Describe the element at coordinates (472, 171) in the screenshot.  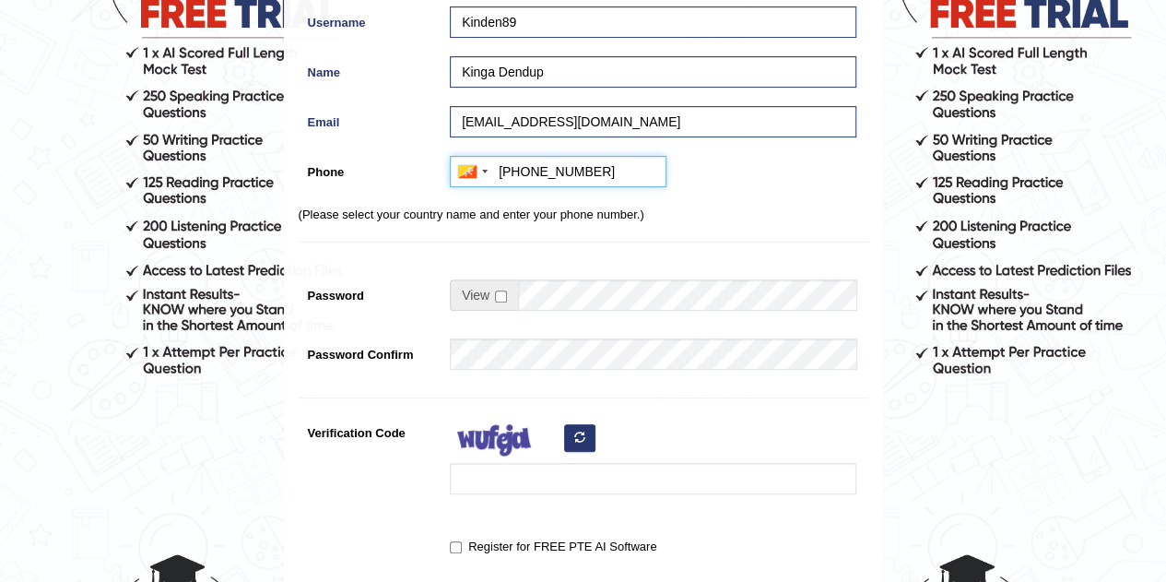
I see `div: Bhutan (འབྲུག): +975` at that location.